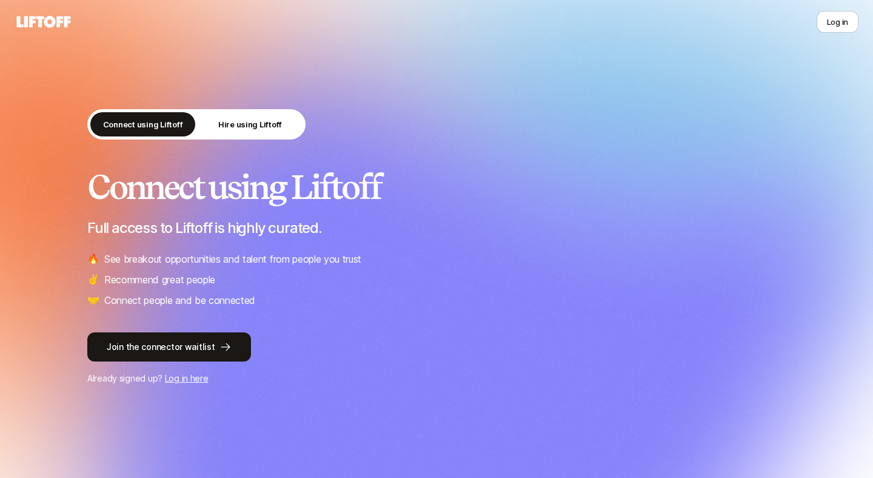  What do you see at coordinates (159, 279) in the screenshot?
I see `p: Recommend great people` at bounding box center [159, 279].